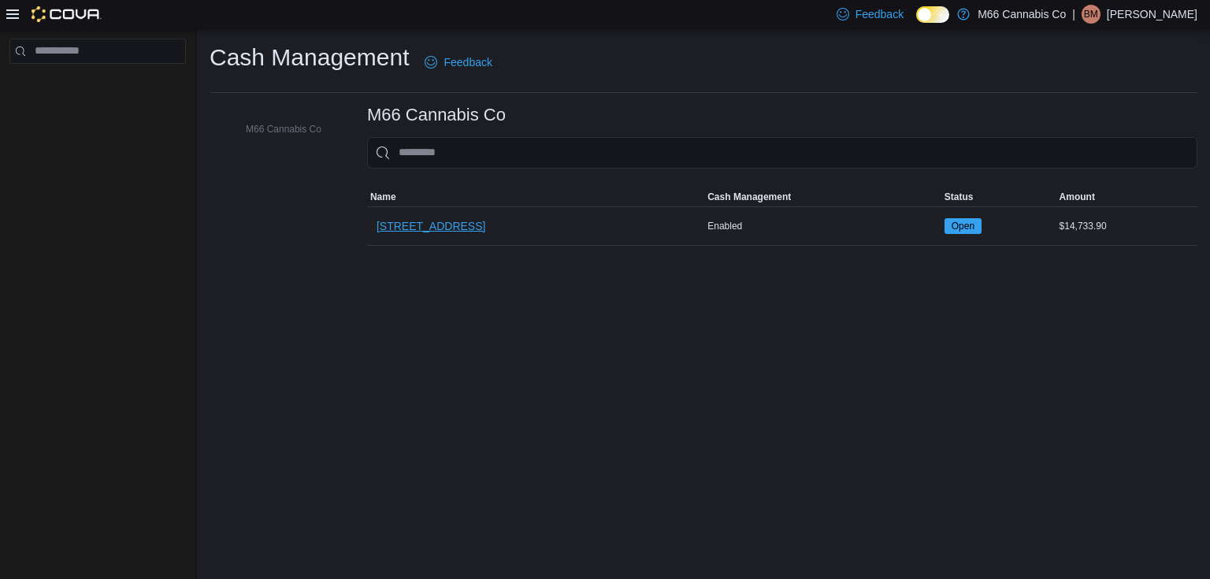 The height and width of the screenshot is (579, 1210). I want to click on button: M66 Cannabis Co, so click(276, 129).